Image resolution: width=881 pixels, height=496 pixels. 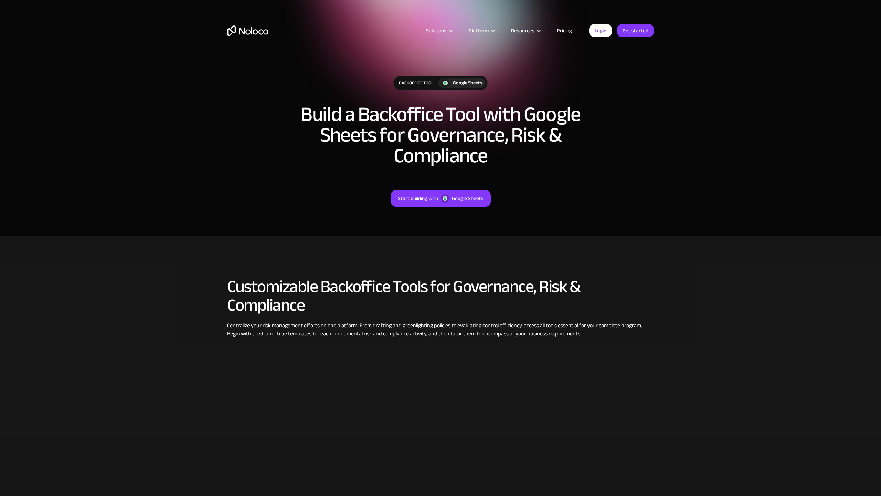 I want to click on a: Get started, so click(x=635, y=31).